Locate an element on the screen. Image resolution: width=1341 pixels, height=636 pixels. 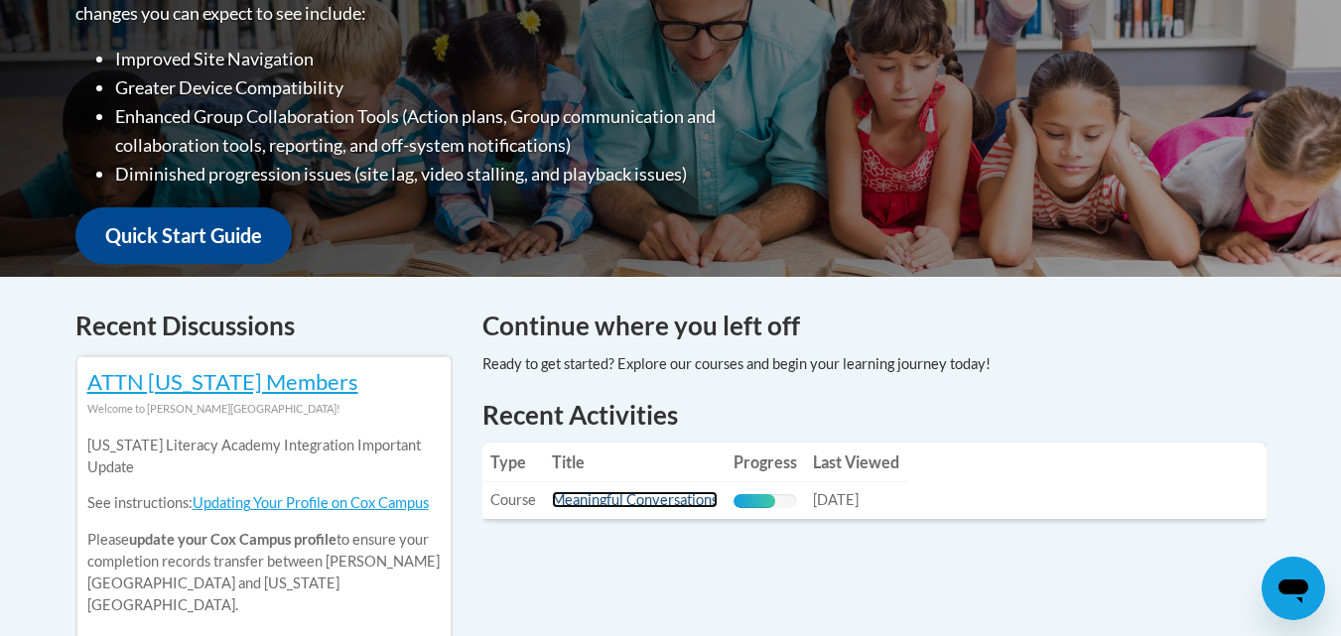
th: Type is located at coordinates (513, 463).